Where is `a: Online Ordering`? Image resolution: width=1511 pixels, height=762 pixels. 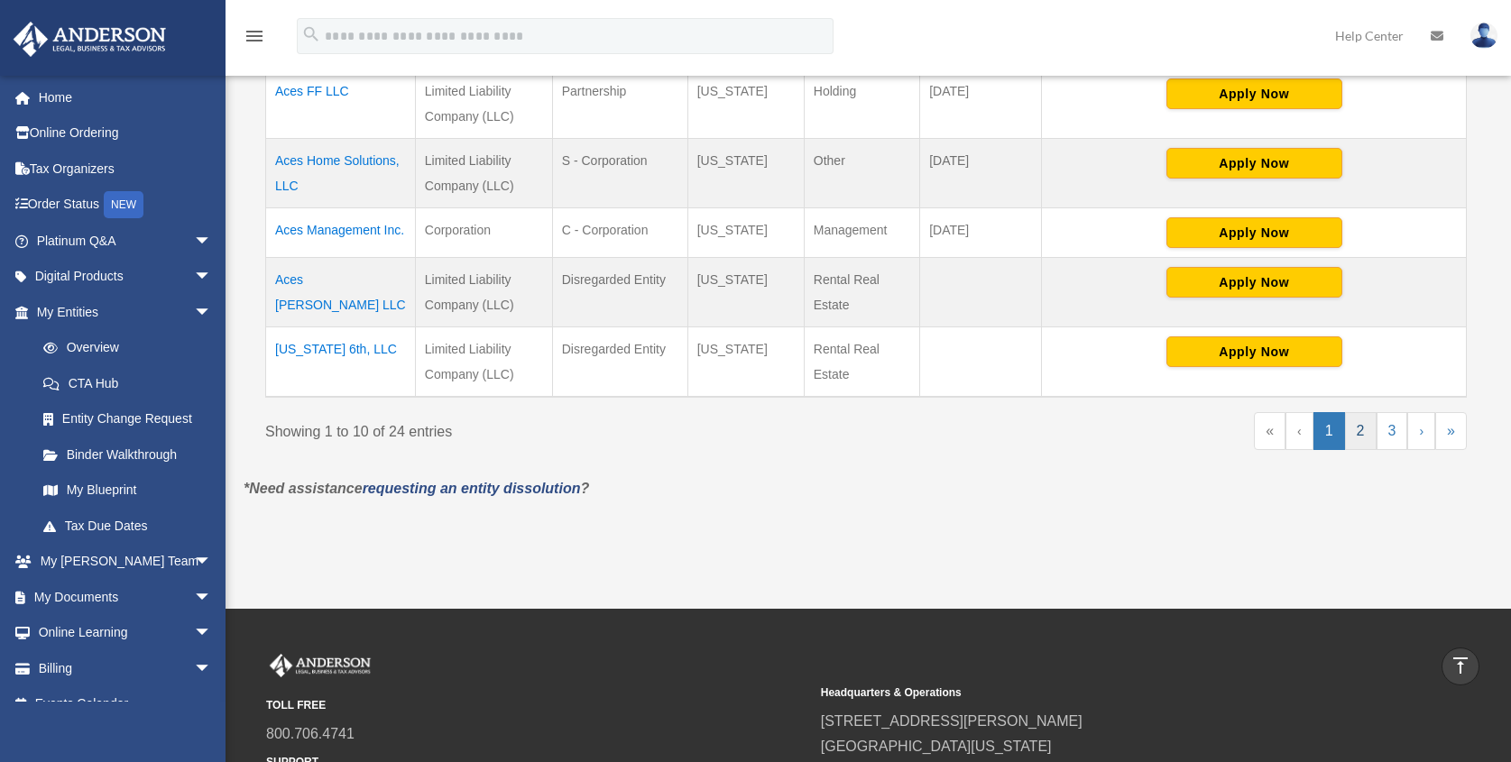
a: Online Ordering is located at coordinates (125, 134).